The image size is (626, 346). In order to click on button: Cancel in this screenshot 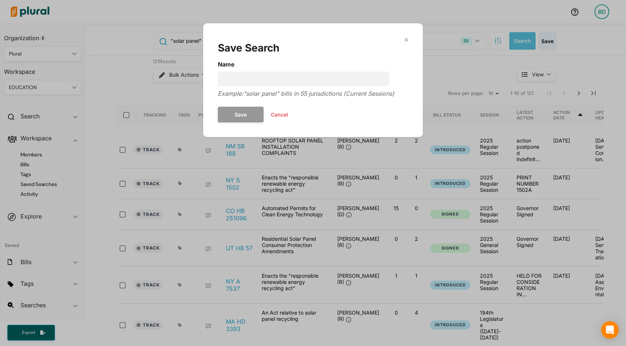, I will do `click(279, 115)`.